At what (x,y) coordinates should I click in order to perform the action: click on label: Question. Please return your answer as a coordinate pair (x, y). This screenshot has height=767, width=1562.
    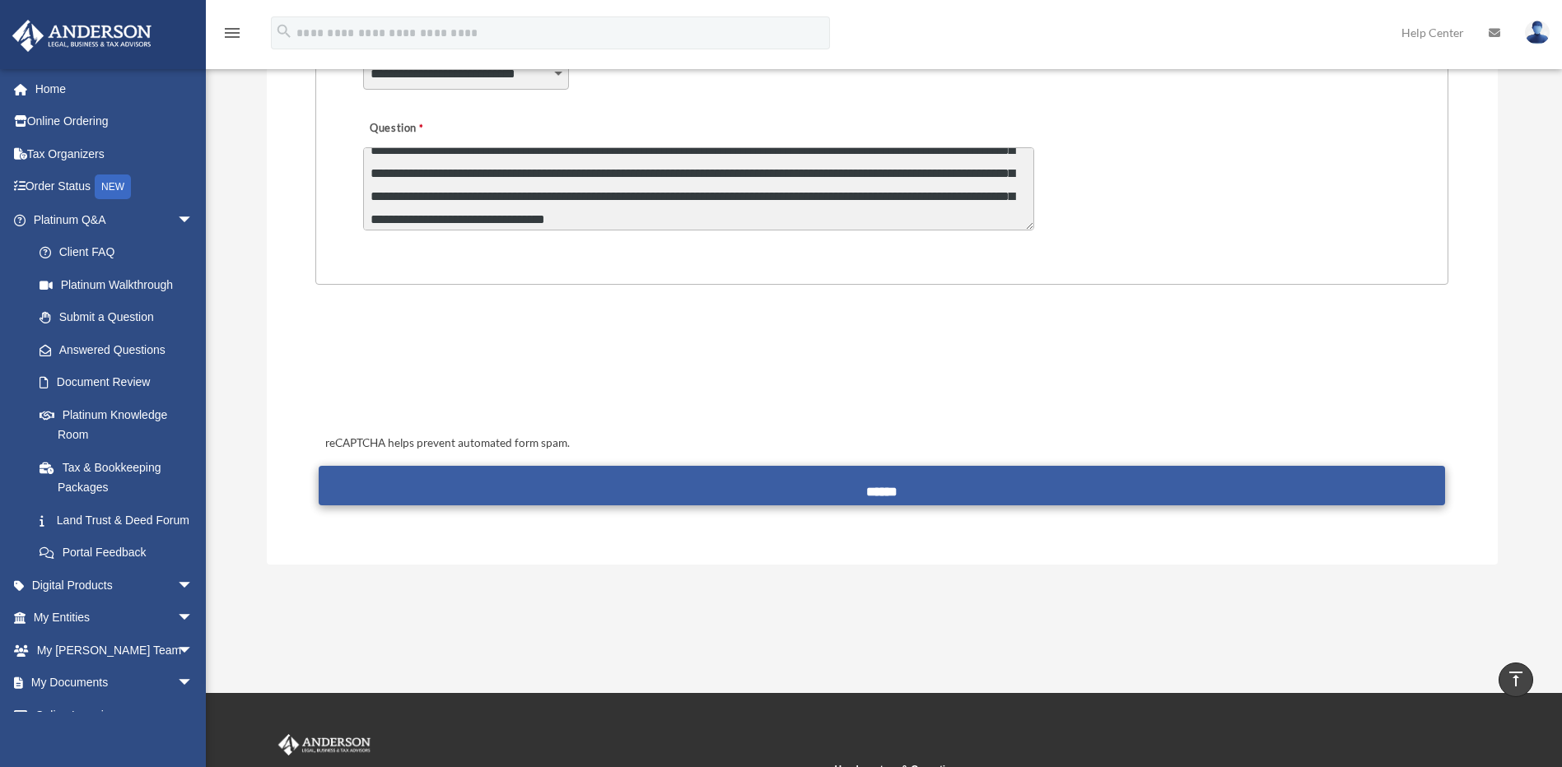
    Looking at the image, I should click on (426, 128).